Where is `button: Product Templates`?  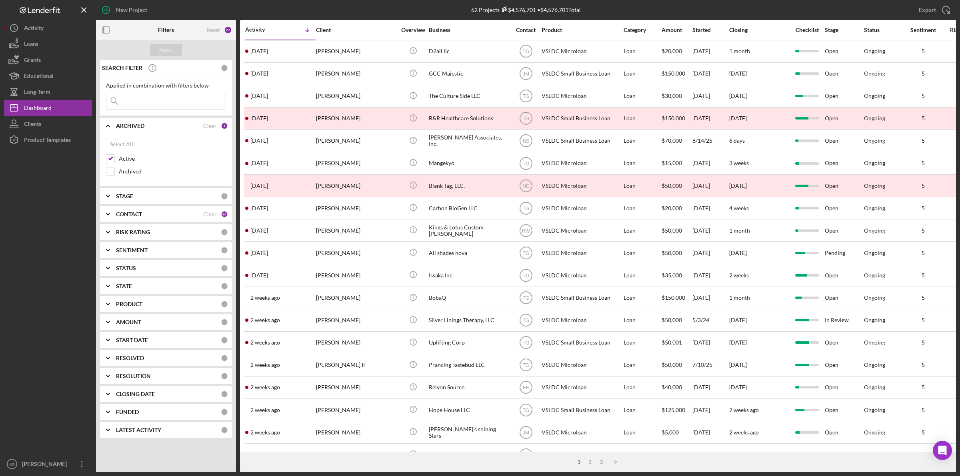
button: Product Templates is located at coordinates (48, 140).